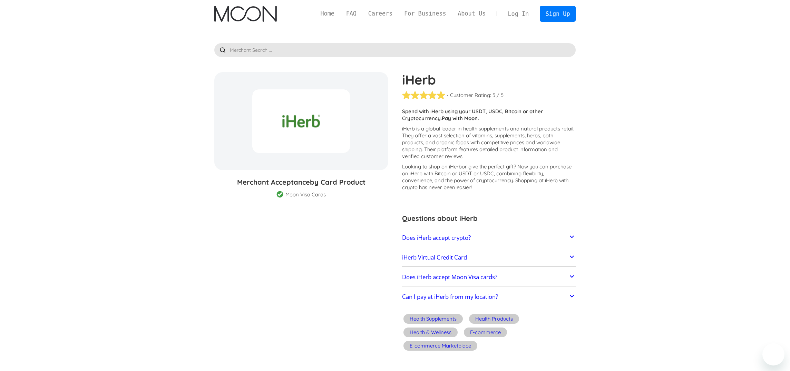  I want to click on h2: Can I pay at iHerb from my location?, so click(450, 297).